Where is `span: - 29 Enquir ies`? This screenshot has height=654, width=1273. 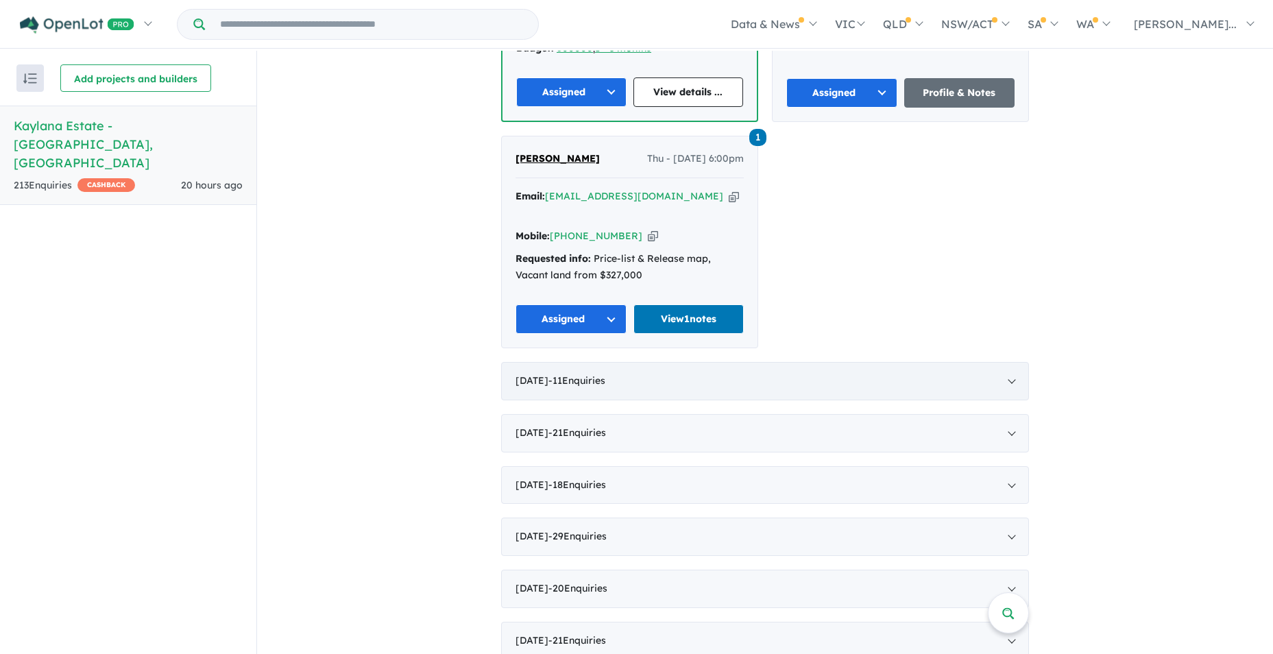 span: - 29 Enquir ies is located at coordinates (577, 536).